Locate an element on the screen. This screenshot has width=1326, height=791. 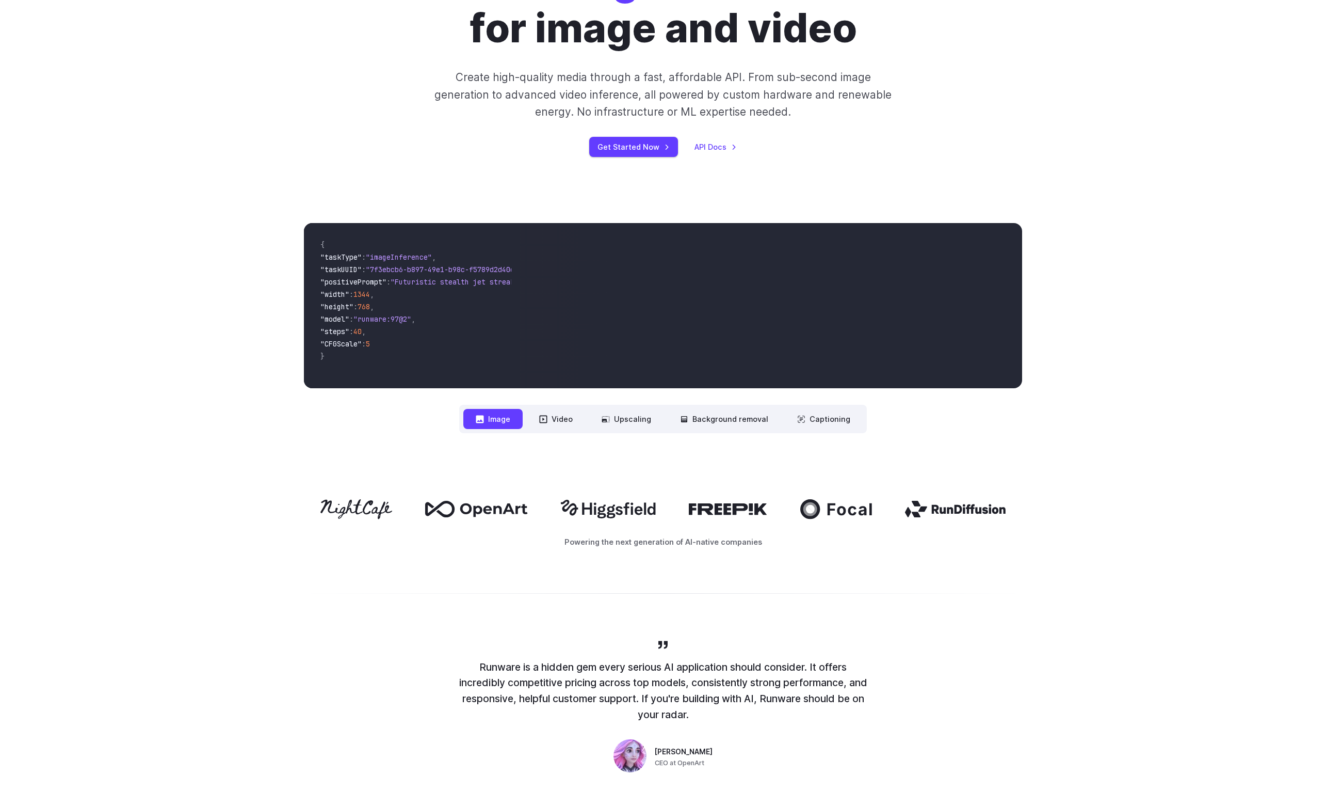
span: "7f3ebcb6-b897-49e1-b98c-f5789d2d40d7" is located at coordinates (444, 269).